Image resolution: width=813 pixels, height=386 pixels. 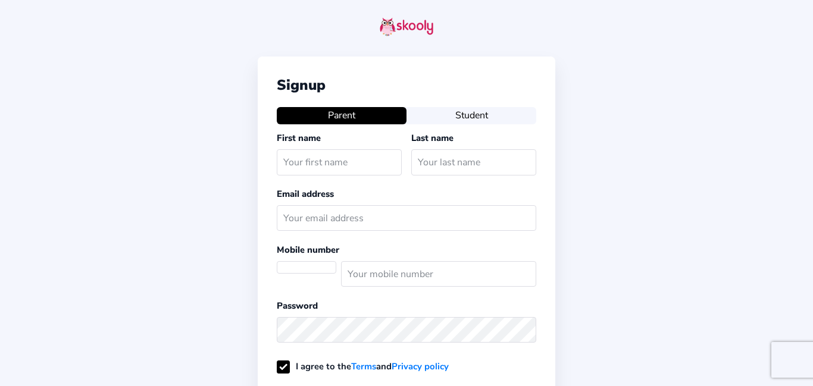 I want to click on div: Signup, so click(x=407, y=85).